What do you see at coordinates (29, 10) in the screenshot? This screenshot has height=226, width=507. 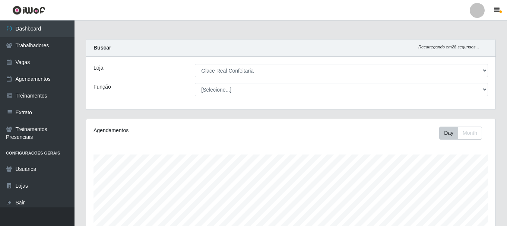 I see `img: CoreUI Logo` at bounding box center [29, 10].